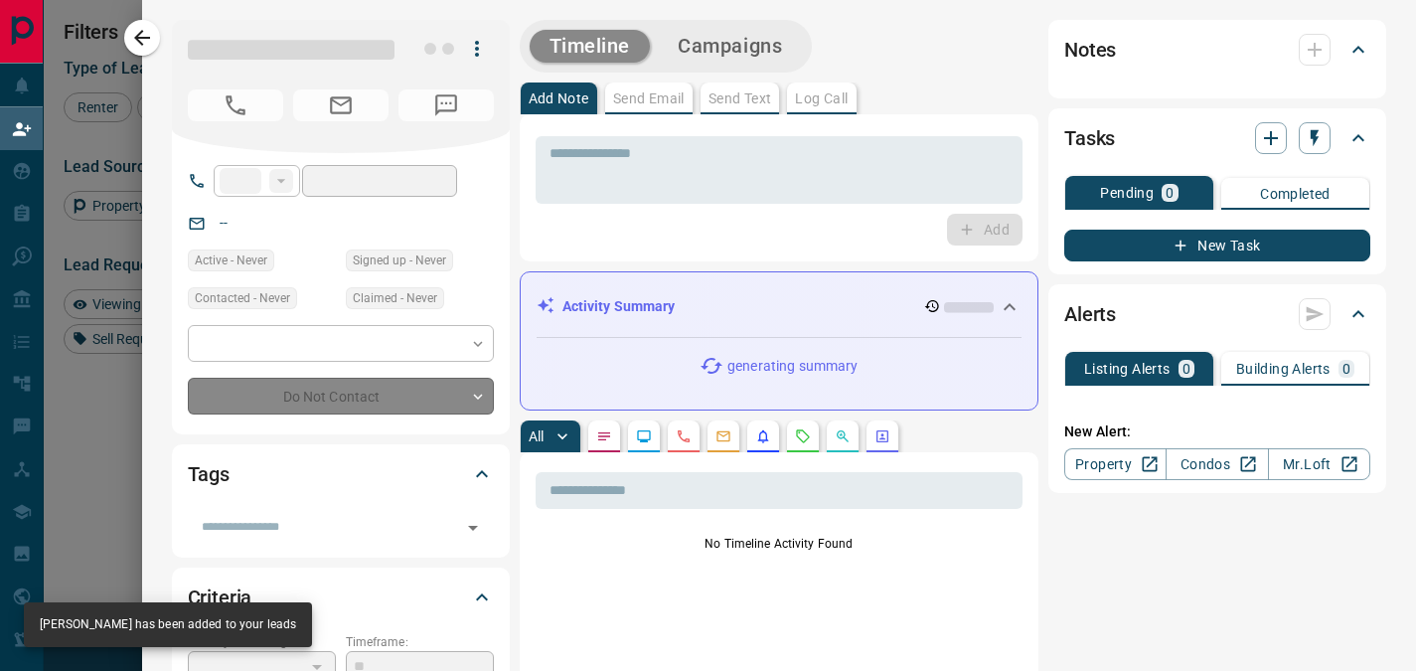 Image resolution: width=1416 pixels, height=671 pixels. I want to click on h2: Tasks, so click(1089, 138).